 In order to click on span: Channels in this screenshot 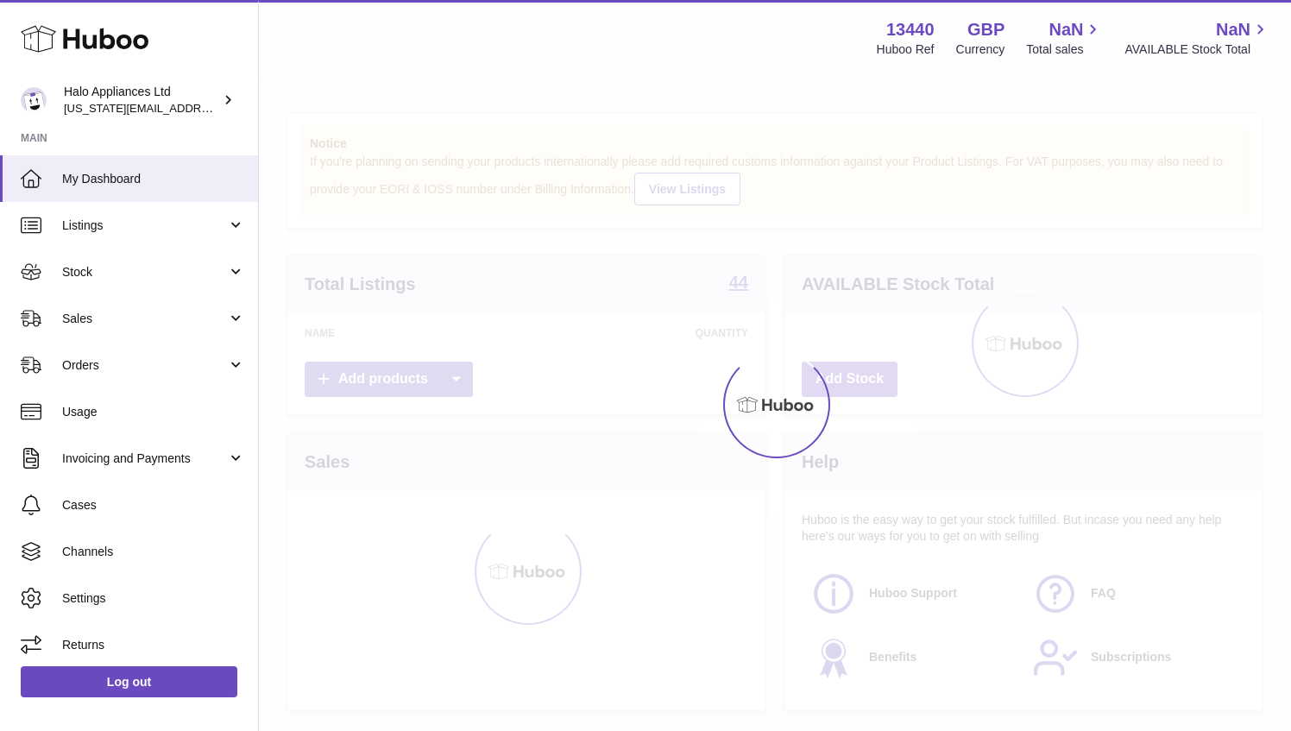, I will do `click(154, 552)`.